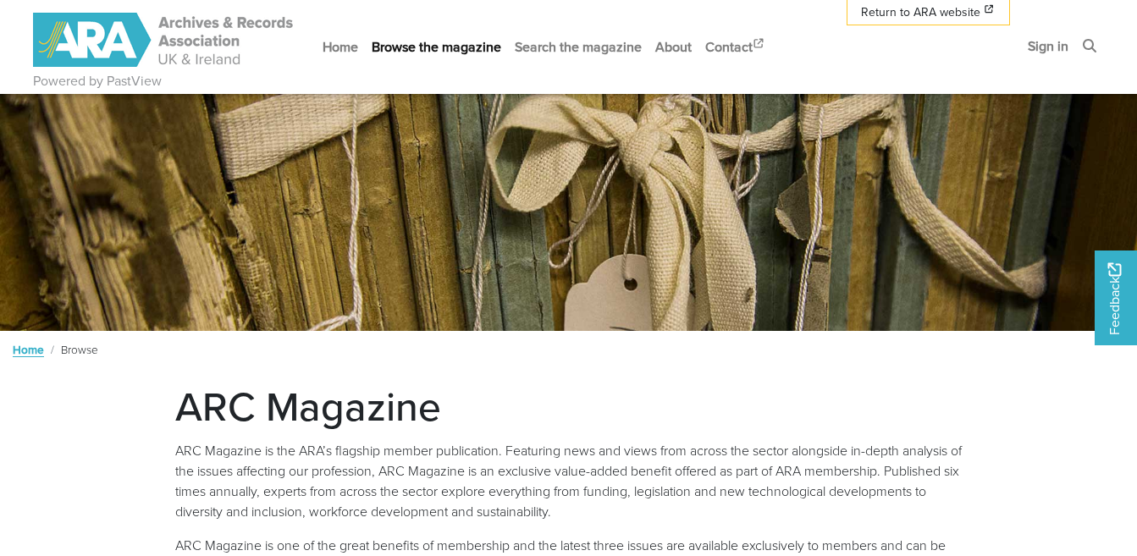 This screenshot has width=1137, height=556. What do you see at coordinates (97, 81) in the screenshot?
I see `a: Powered by PastView` at bounding box center [97, 81].